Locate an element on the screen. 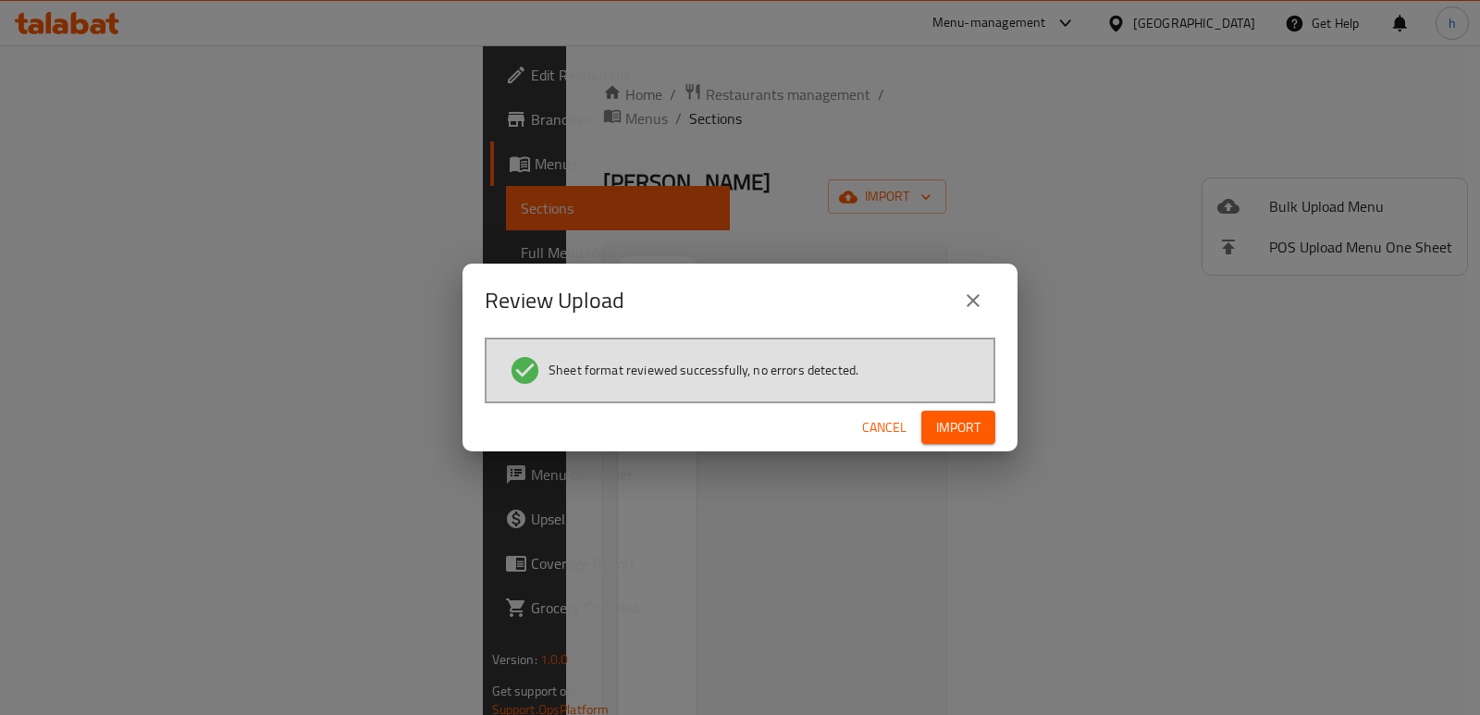 This screenshot has width=1480, height=715. span: Import is located at coordinates (958, 427).